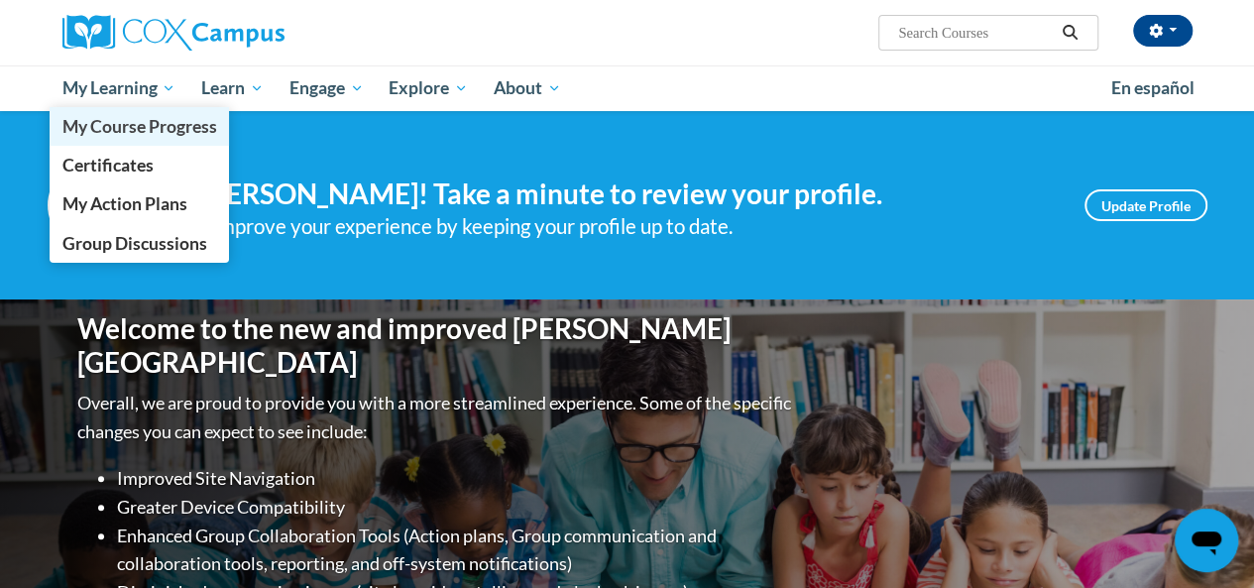 The width and height of the screenshot is (1254, 588). I want to click on button: Search, so click(1070, 33).